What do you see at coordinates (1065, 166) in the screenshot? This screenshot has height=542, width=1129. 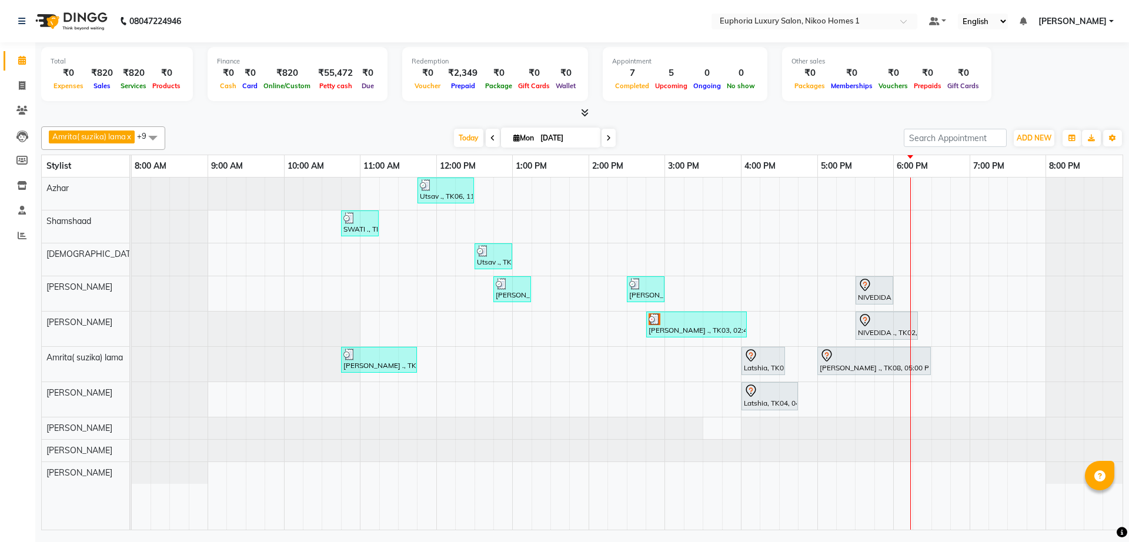 I see `a: 8:00 PM` at bounding box center [1065, 166].